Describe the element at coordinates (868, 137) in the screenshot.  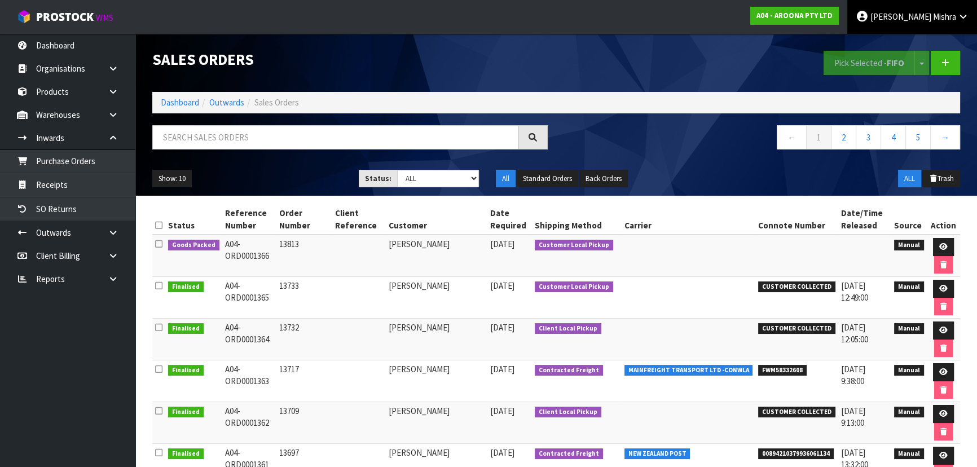
I see `a: 3` at that location.